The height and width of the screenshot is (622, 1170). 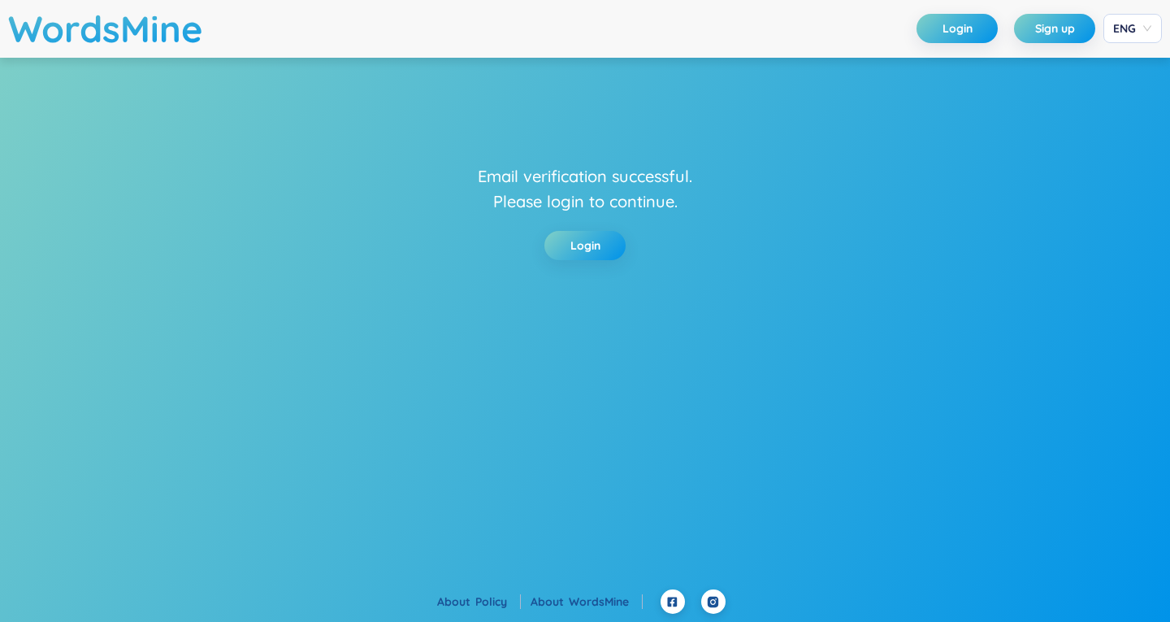 What do you see at coordinates (605, 601) in the screenshot?
I see `a: WordsMine` at bounding box center [605, 601].